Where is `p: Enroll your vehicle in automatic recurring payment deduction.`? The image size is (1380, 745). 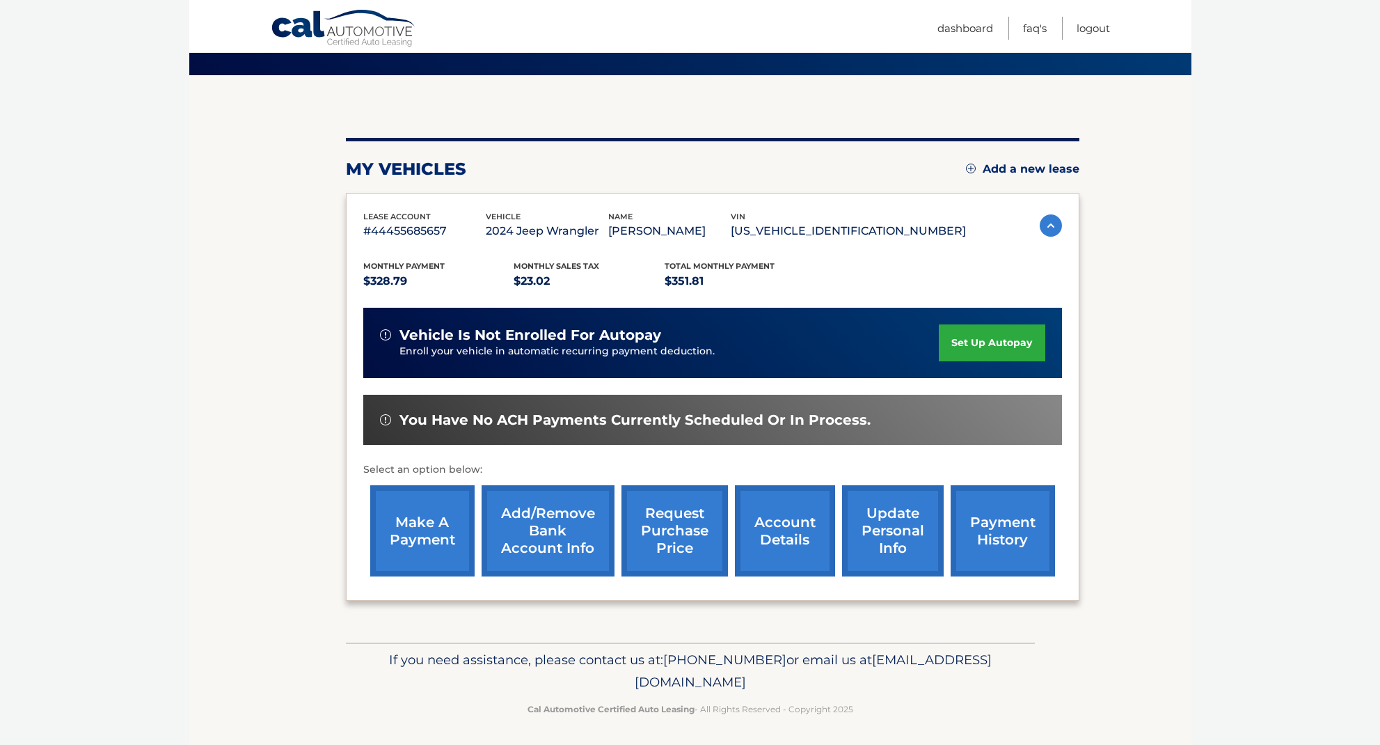 p: Enroll your vehicle in automatic recurring payment deduction. is located at coordinates (670, 351).